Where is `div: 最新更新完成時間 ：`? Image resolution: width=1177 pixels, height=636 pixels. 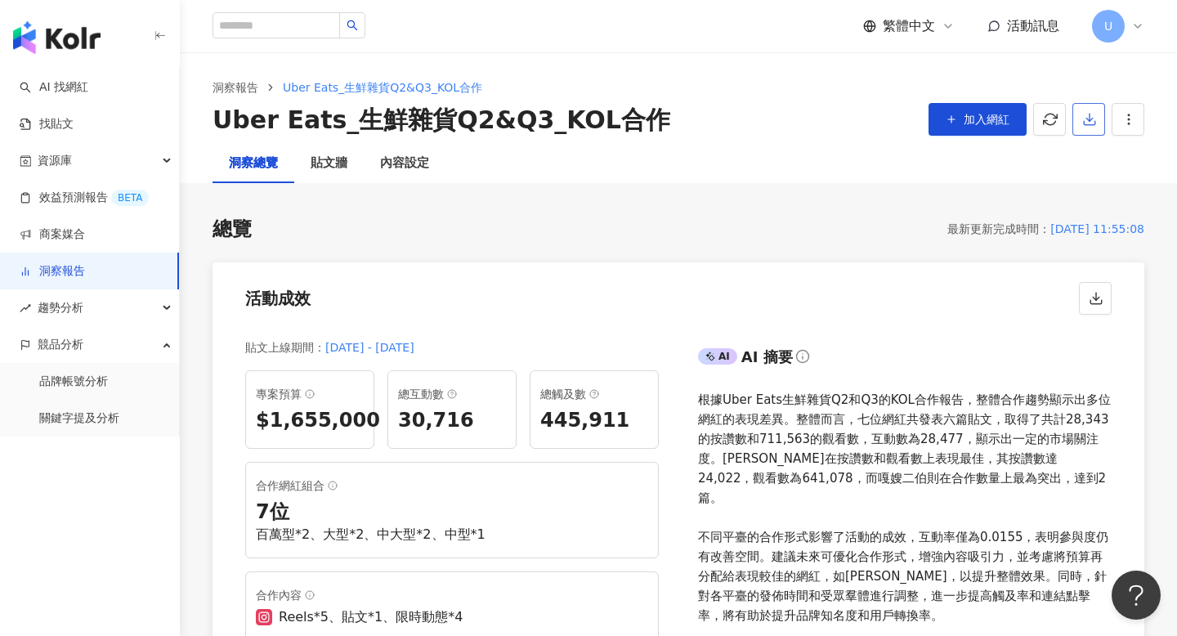
div: 最新更新完成時間 ： is located at coordinates (999, 229).